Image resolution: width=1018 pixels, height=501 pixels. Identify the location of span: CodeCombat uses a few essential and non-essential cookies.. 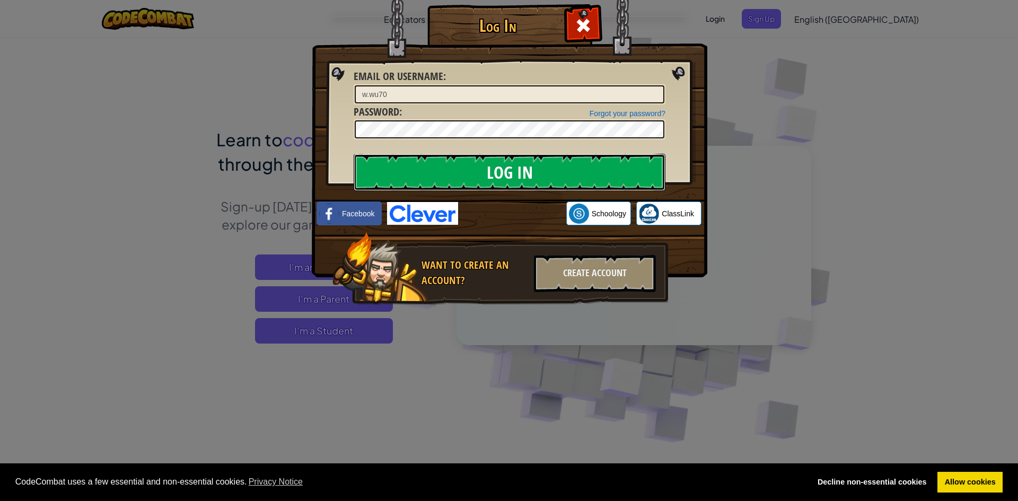
(409, 482).